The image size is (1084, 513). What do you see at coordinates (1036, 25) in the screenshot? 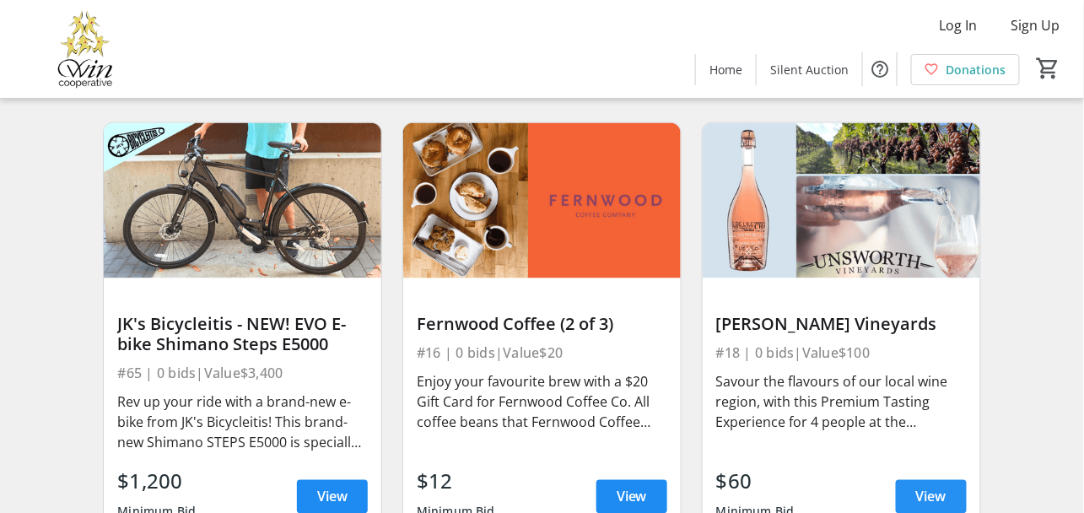
I see `button: Sign Up` at bounding box center [1036, 25].